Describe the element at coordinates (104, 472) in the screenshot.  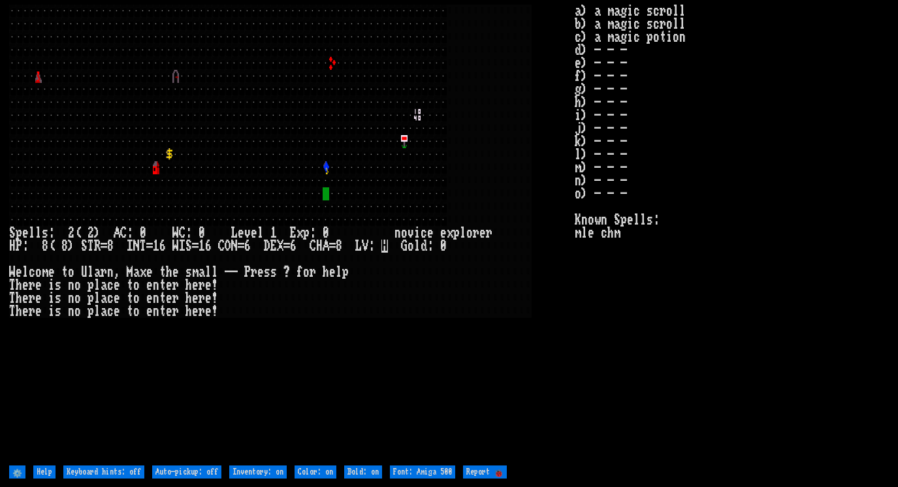
I see `input: Keyboard hints: off` at that location.